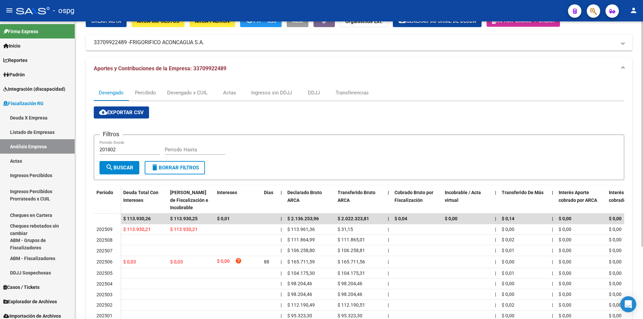 This screenshot has width=643, height=319. What do you see at coordinates (359, 69) in the screenshot?
I see `mat-expansion-panel-header: Aportes y Contribuciones de la Empresa: 33709922489` at bounding box center [359, 69].